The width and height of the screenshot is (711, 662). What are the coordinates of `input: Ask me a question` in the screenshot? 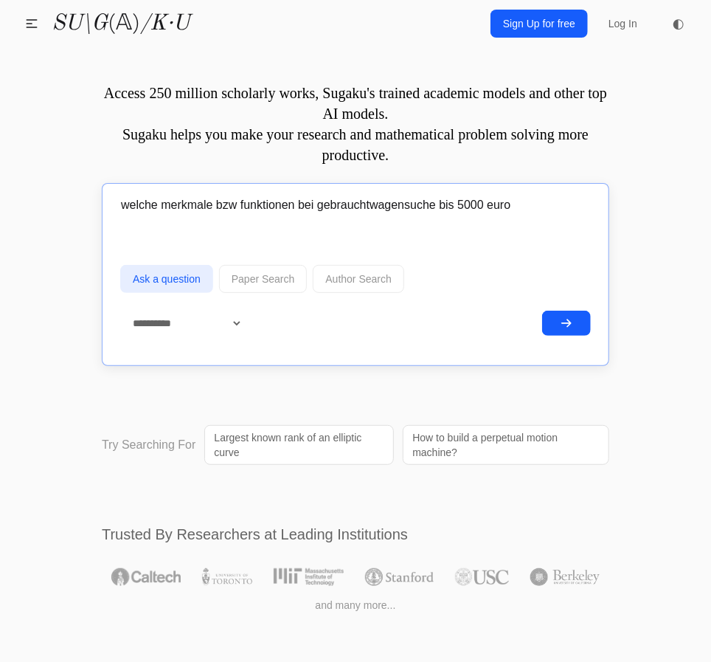 It's located at (356, 205).